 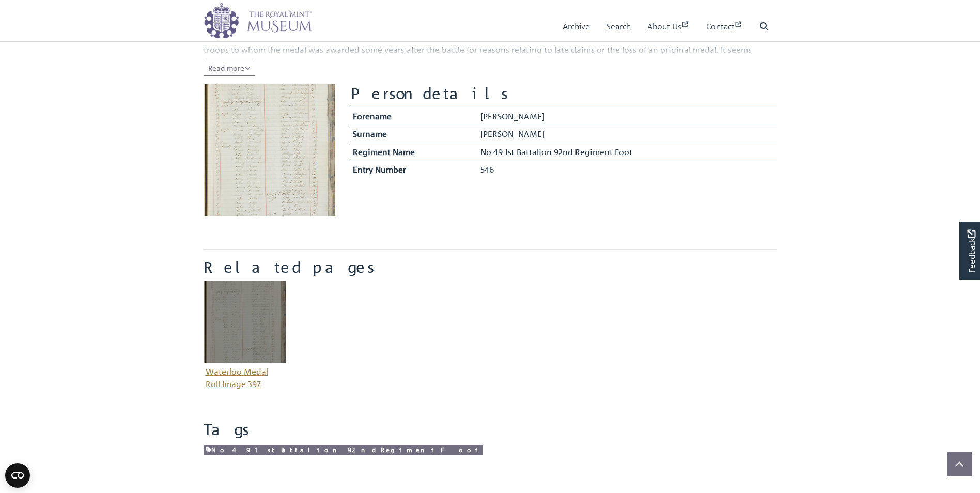 I want to click on a: Search, so click(x=618, y=26).